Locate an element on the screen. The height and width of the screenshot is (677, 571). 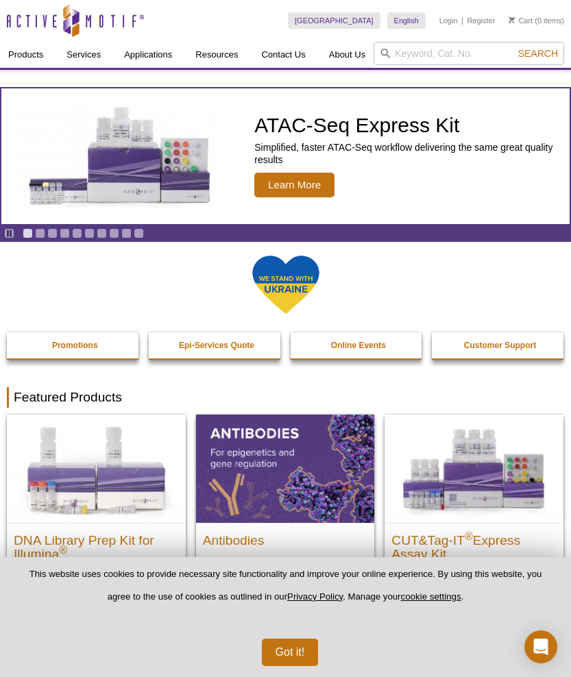
p: Application-tested antibodies for ChIP, CUT&Tag, and CUT&RUN. is located at coordinates (285, 568).